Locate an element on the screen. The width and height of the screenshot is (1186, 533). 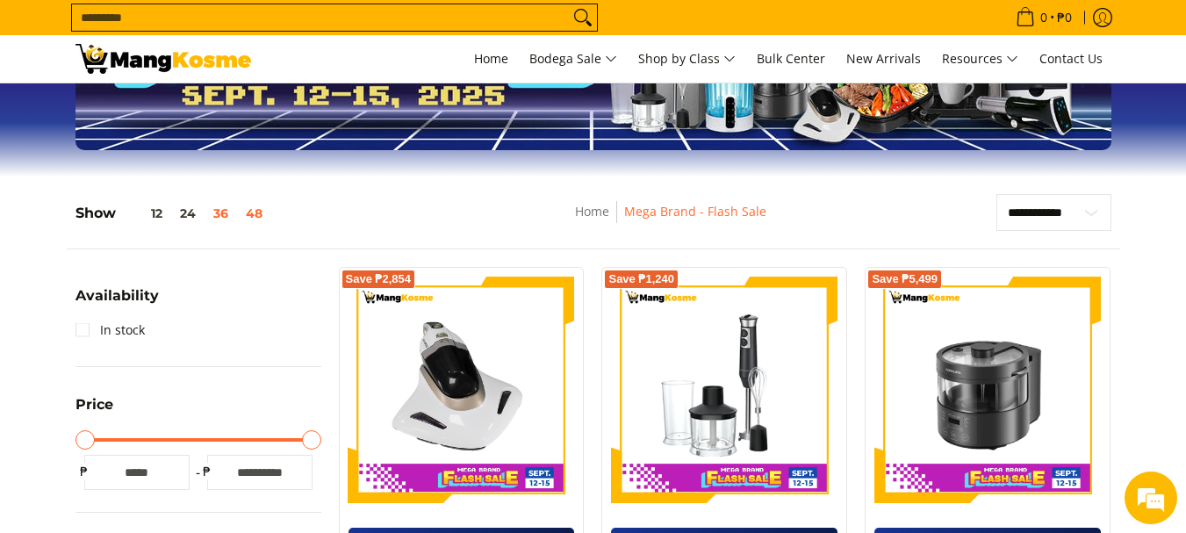
img: MANG KOSME MEGA BRAND FLASH SALE: September 12-15, 2025 l Mang Kosme is located at coordinates (163, 59).